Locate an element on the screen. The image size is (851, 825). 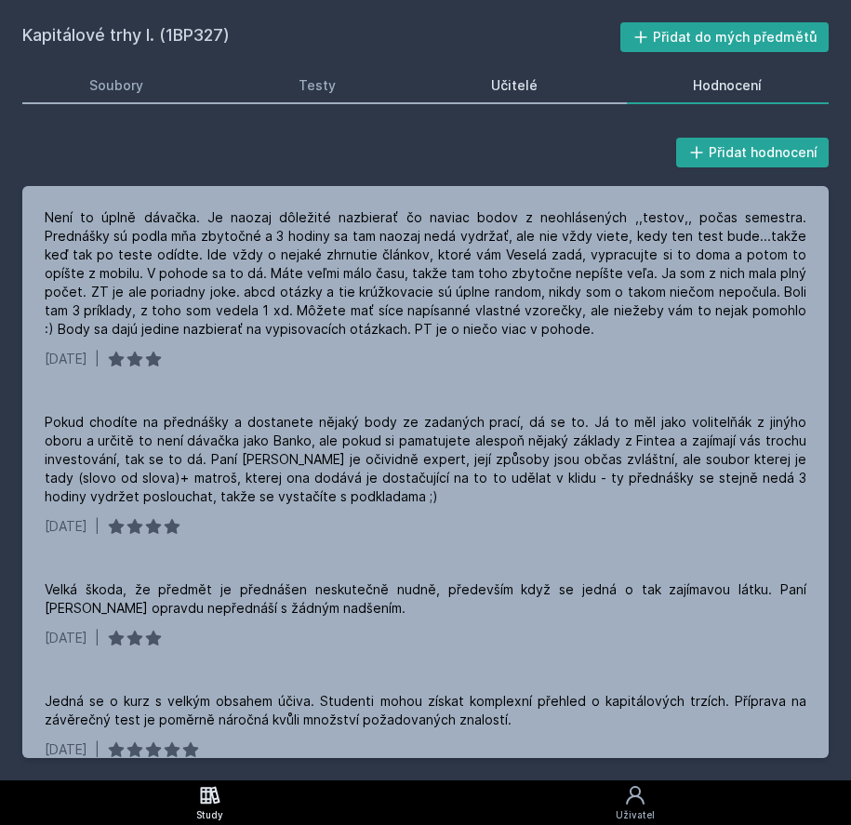
button: Přidat do mých předmětů is located at coordinates (725, 37).